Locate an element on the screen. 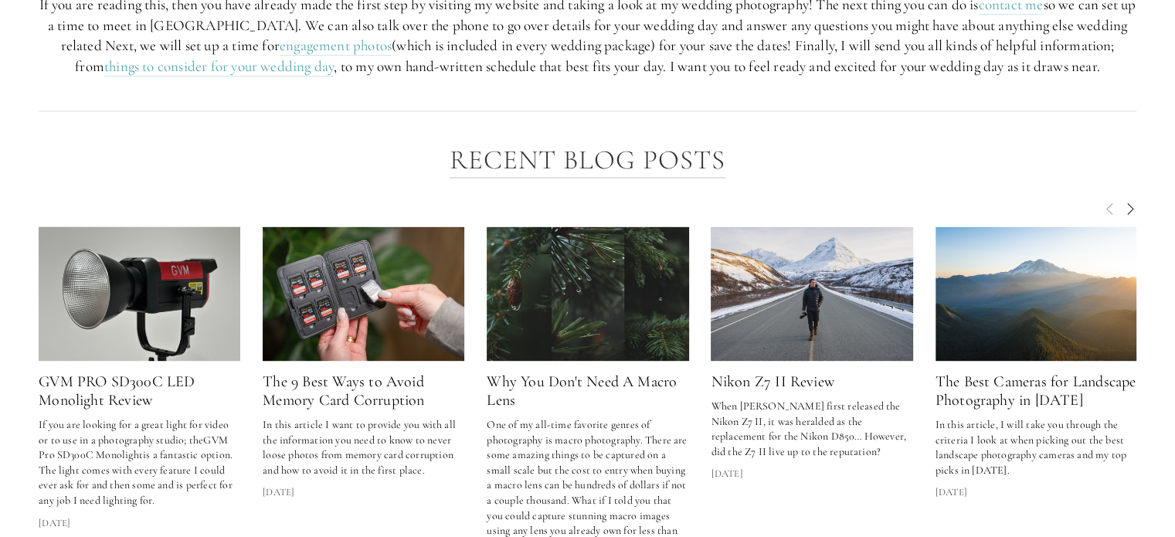  img: The Best Cameras for Landscape Photography in 2025 is located at coordinates (1036, 294).